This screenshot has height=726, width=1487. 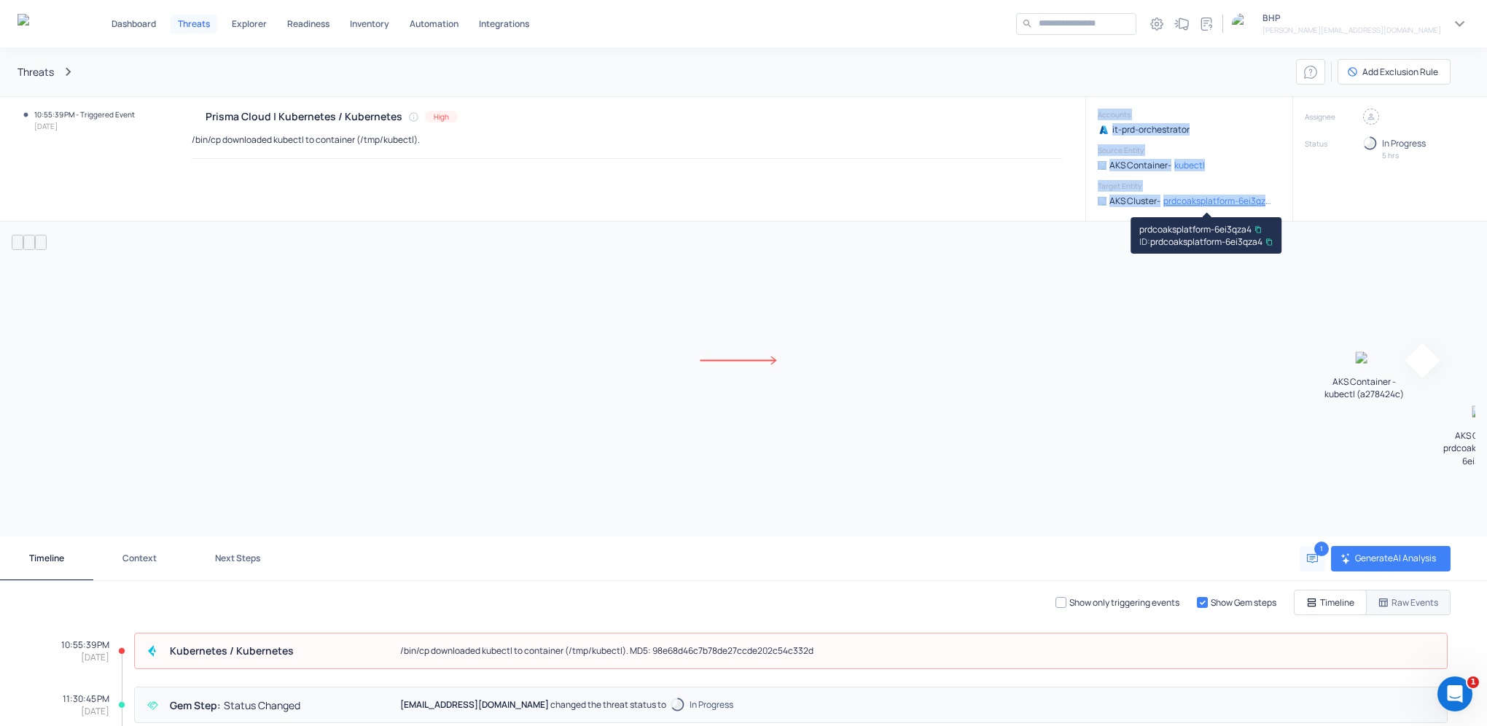 I want to click on button: zoom out, so click(x=29, y=242).